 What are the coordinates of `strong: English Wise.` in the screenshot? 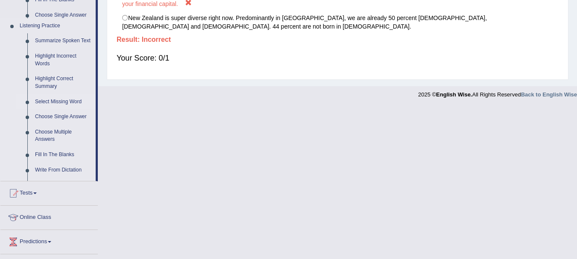 It's located at (454, 94).